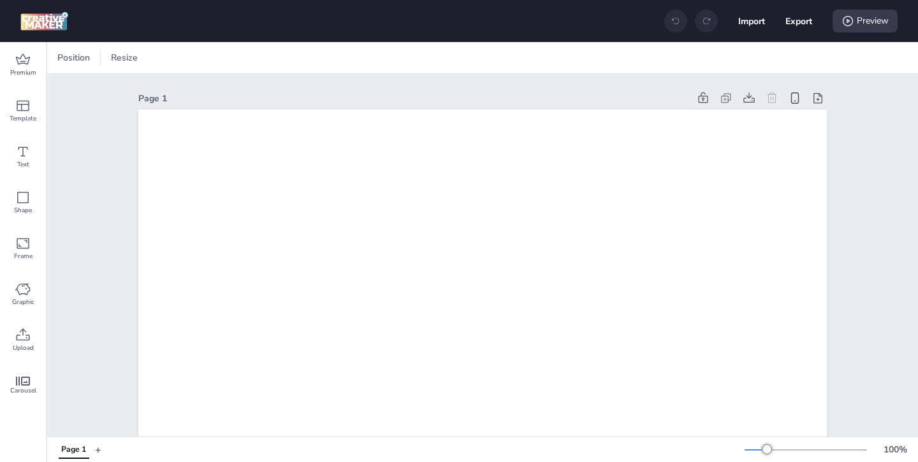 This screenshot has height=462, width=918. Describe the element at coordinates (23, 73) in the screenshot. I see `span: Premium` at that location.